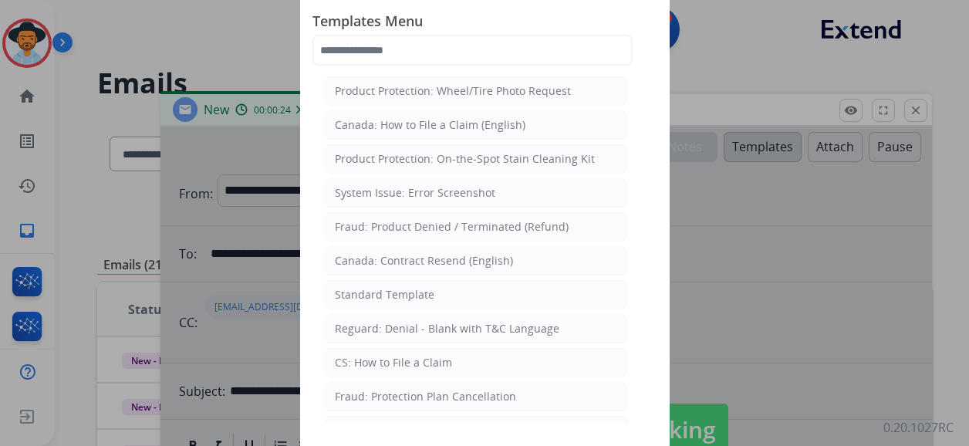  I want to click on div: Fraud: Protection Plan Cancellation, so click(425, 397).